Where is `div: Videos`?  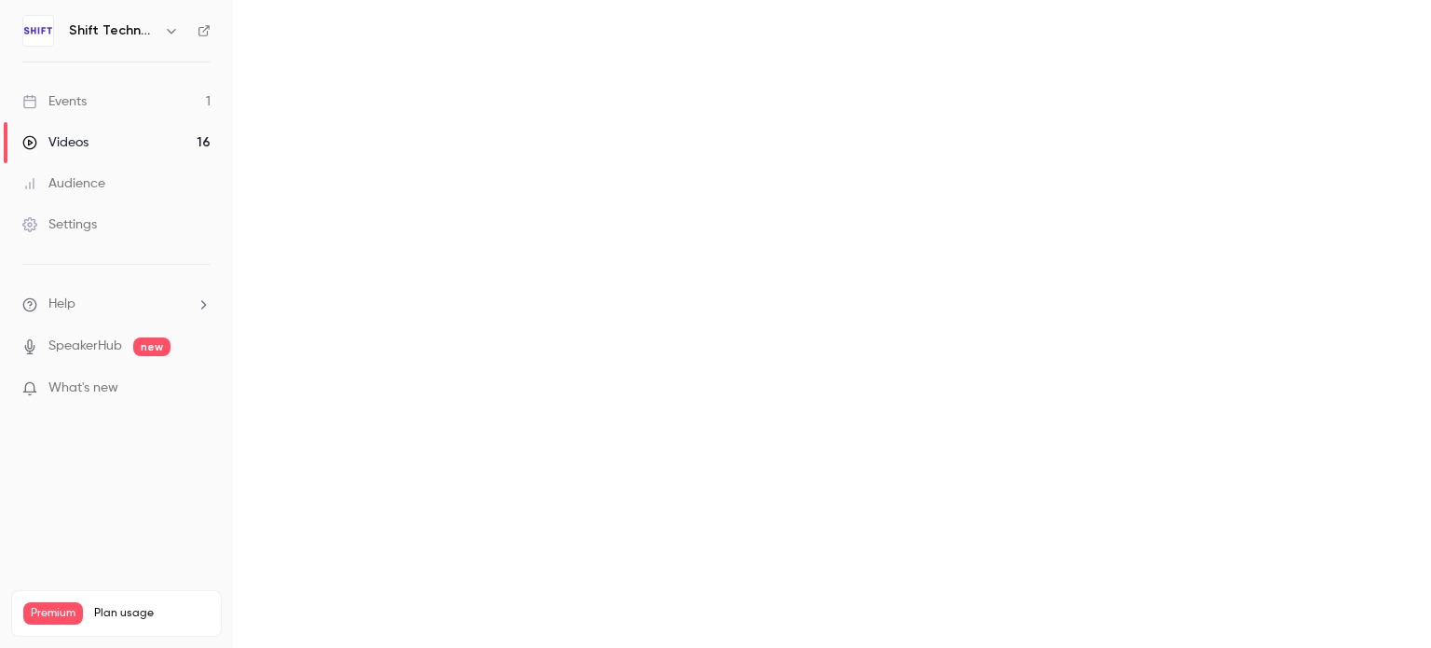
div: Videos is located at coordinates (55, 143).